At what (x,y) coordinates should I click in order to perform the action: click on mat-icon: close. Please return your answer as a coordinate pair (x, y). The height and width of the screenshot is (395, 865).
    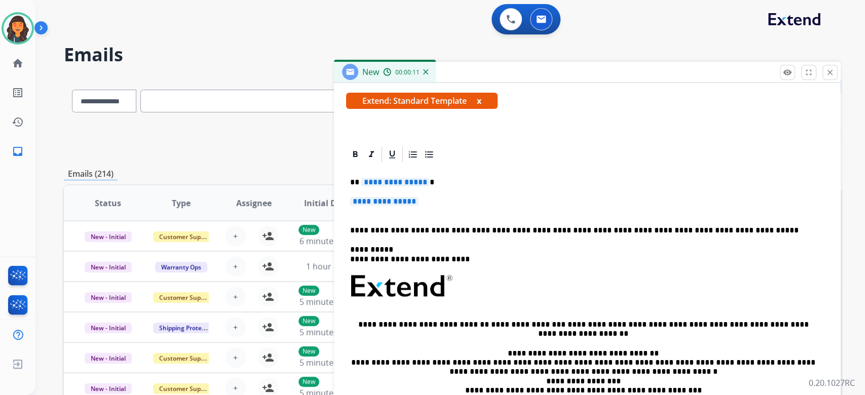
    Looking at the image, I should click on (830, 72).